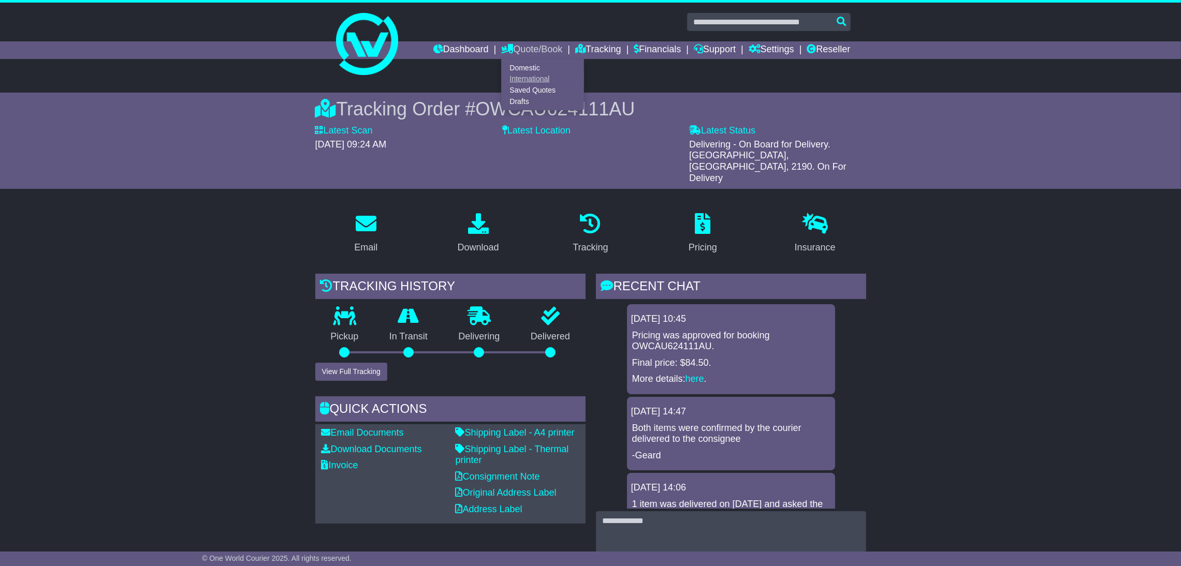 The width and height of the screenshot is (1181, 566). I want to click on p: Pricing was approved for booking OWCAU624111AU., so click(731, 341).